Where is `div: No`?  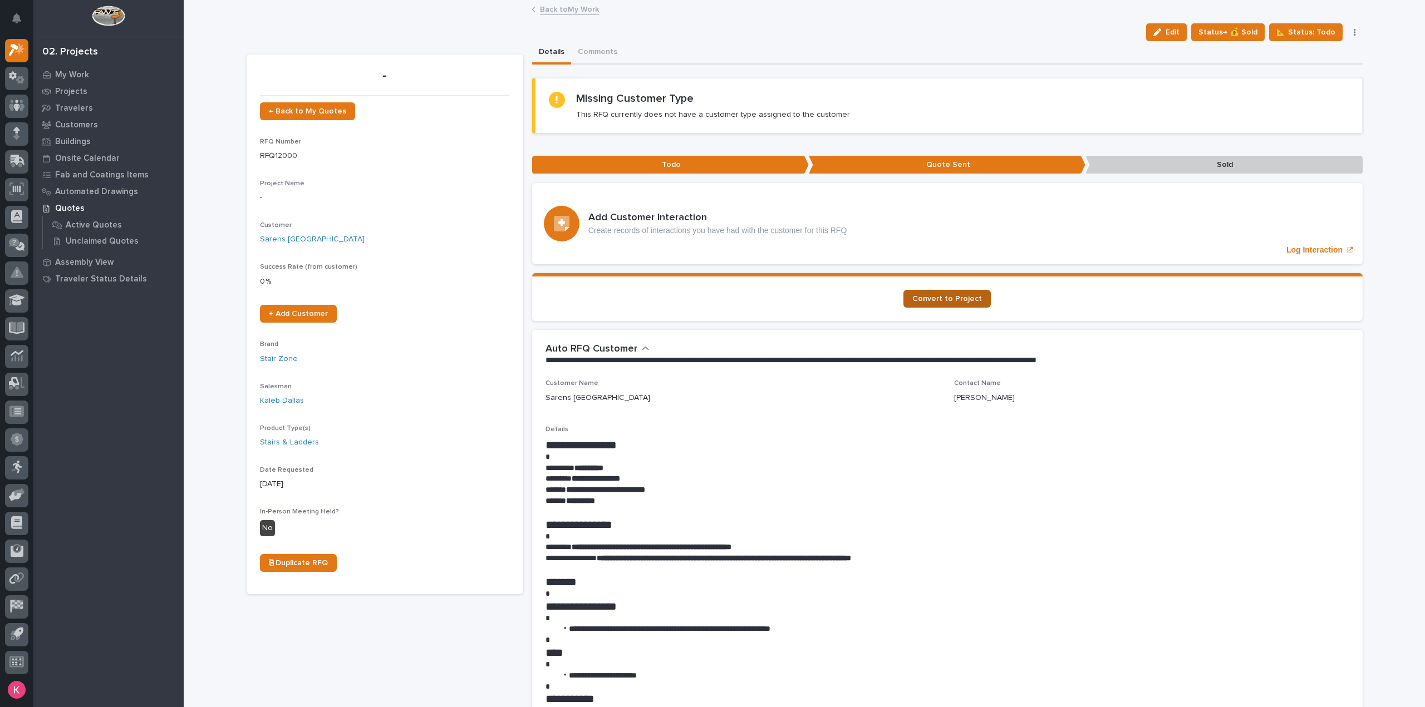 div: No is located at coordinates (267, 528).